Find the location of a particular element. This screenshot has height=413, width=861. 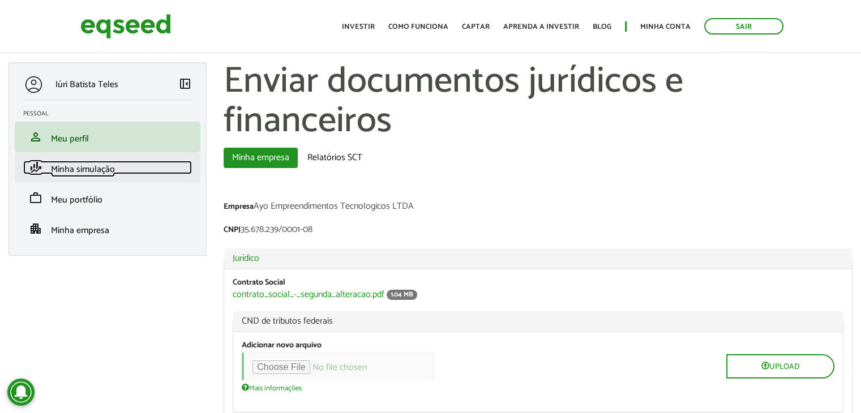

a: Sair is located at coordinates (744, 26).